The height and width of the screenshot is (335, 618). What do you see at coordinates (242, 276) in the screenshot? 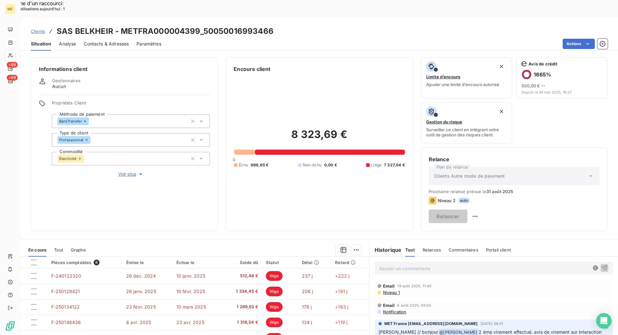
I see `span: 512,48 €` at bounding box center [242, 276].